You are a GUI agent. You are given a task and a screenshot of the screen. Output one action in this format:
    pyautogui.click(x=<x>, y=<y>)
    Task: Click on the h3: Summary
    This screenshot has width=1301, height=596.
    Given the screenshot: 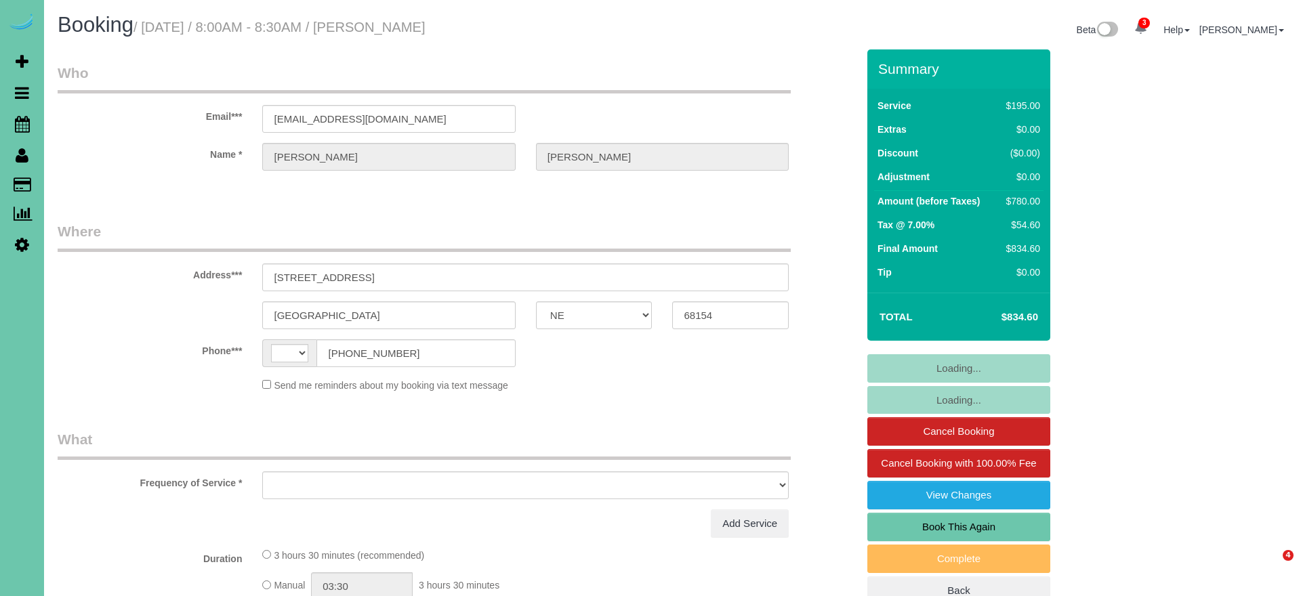 What is the action you would take?
    pyautogui.click(x=961, y=68)
    